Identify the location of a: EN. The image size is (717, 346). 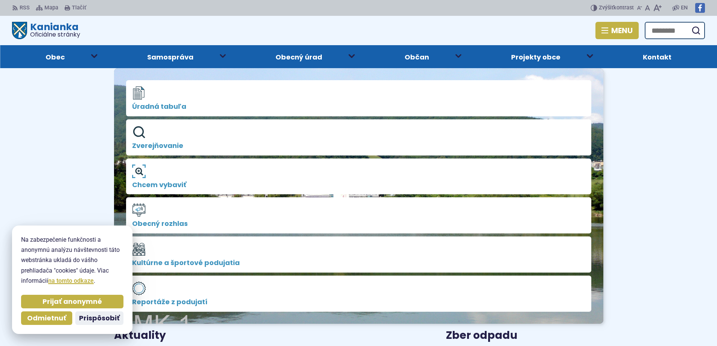
(684, 8).